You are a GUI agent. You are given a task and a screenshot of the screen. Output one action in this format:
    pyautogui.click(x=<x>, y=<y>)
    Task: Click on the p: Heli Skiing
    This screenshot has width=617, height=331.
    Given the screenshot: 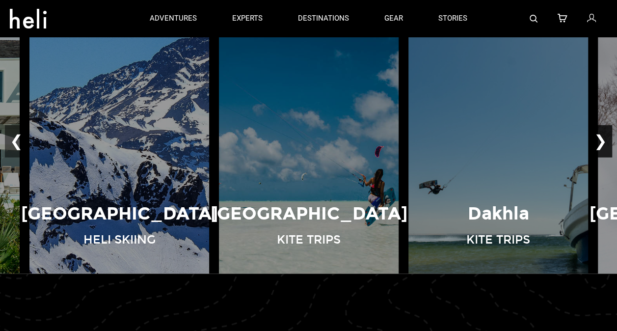 What is the action you would take?
    pyautogui.click(x=119, y=239)
    